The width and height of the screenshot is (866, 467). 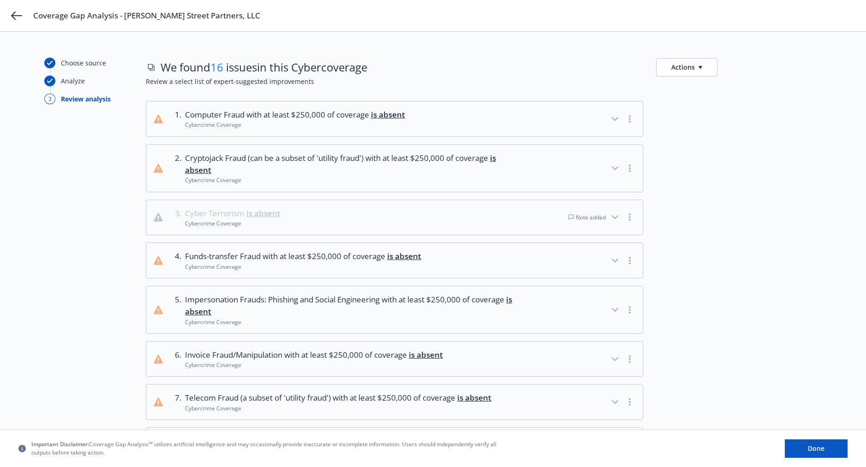 I want to click on div: 2 ., so click(x=176, y=168).